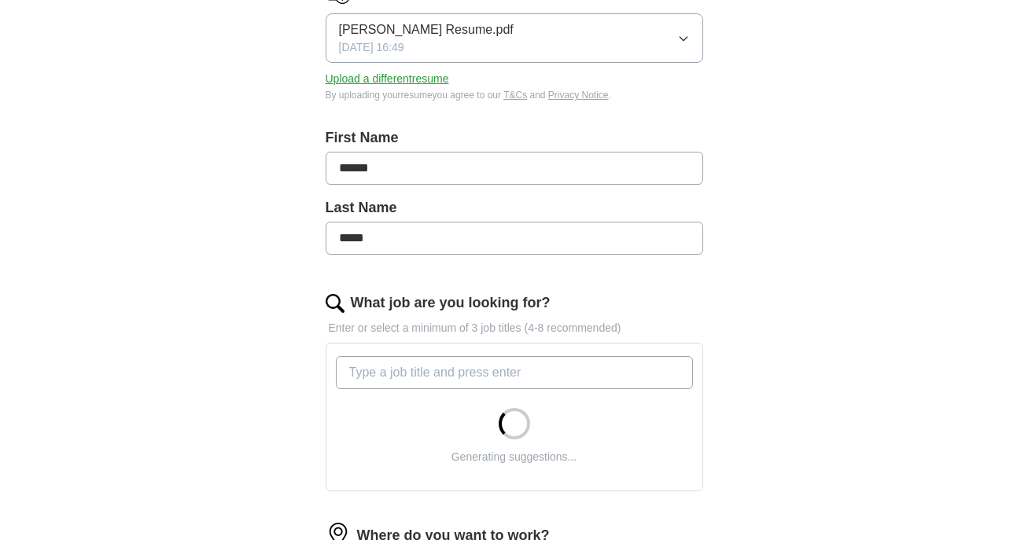 The height and width of the screenshot is (540, 1028). I want to click on div: By uploading your resume you agree to our and ., so click(514, 95).